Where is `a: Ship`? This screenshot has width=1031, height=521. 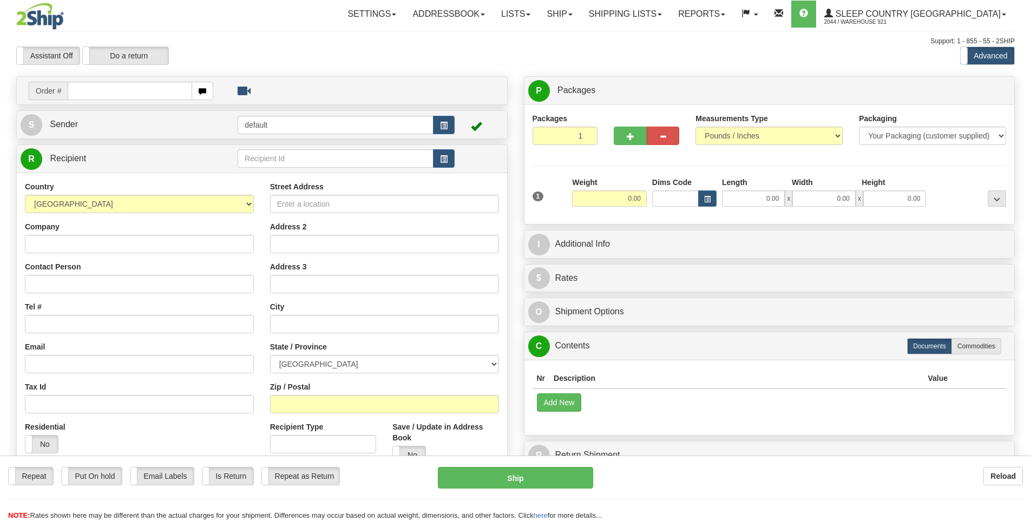 a: Ship is located at coordinates (559, 14).